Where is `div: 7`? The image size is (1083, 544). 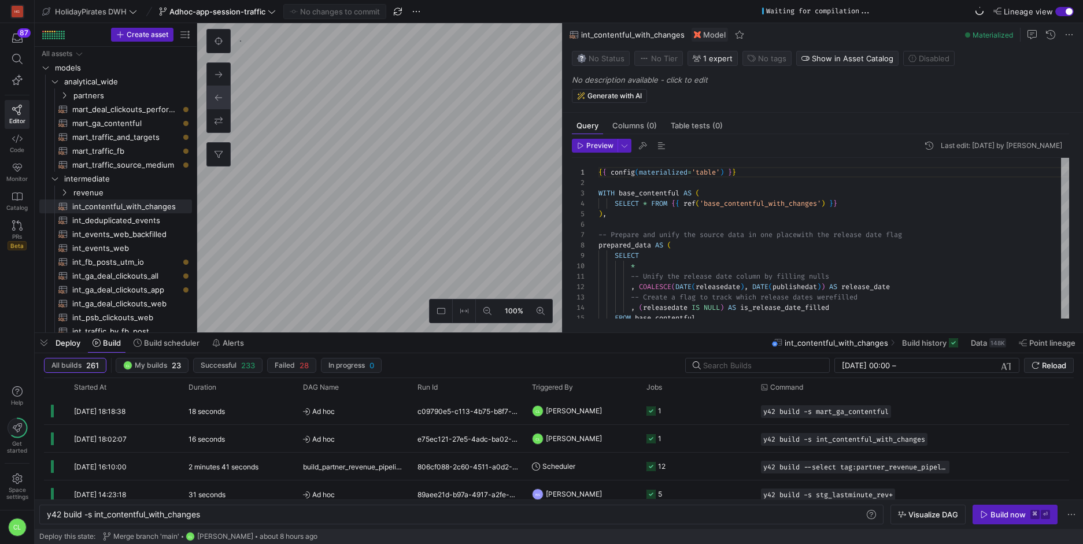 div: 7 is located at coordinates (578, 235).